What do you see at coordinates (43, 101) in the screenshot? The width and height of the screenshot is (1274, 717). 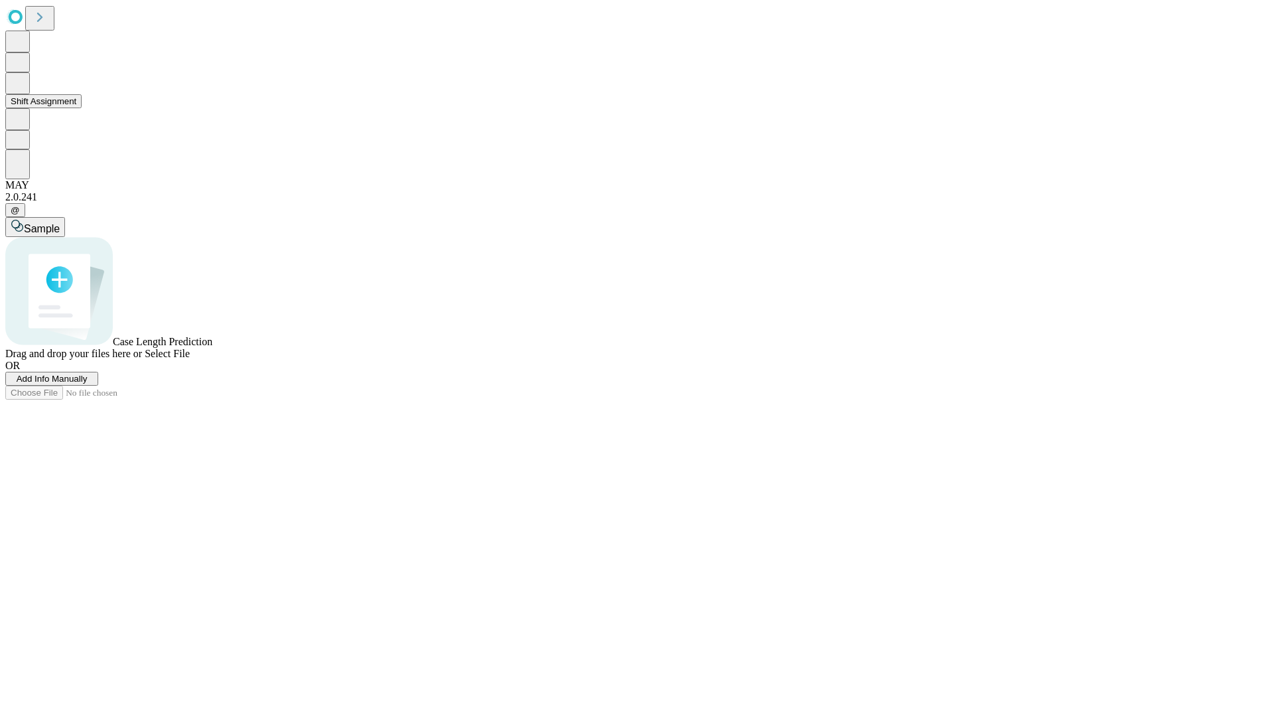 I see `button: Shift Assignment` at bounding box center [43, 101].